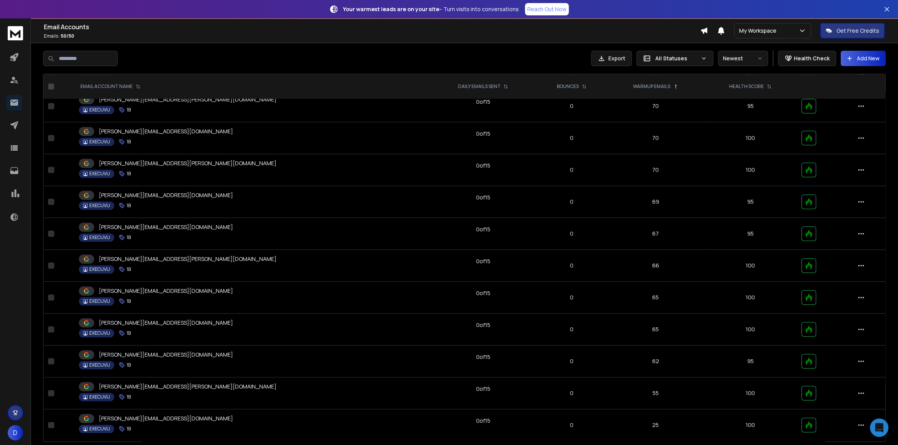 This screenshot has height=445, width=898. What do you see at coordinates (656, 234) in the screenshot?
I see `td: 67` at bounding box center [656, 234].